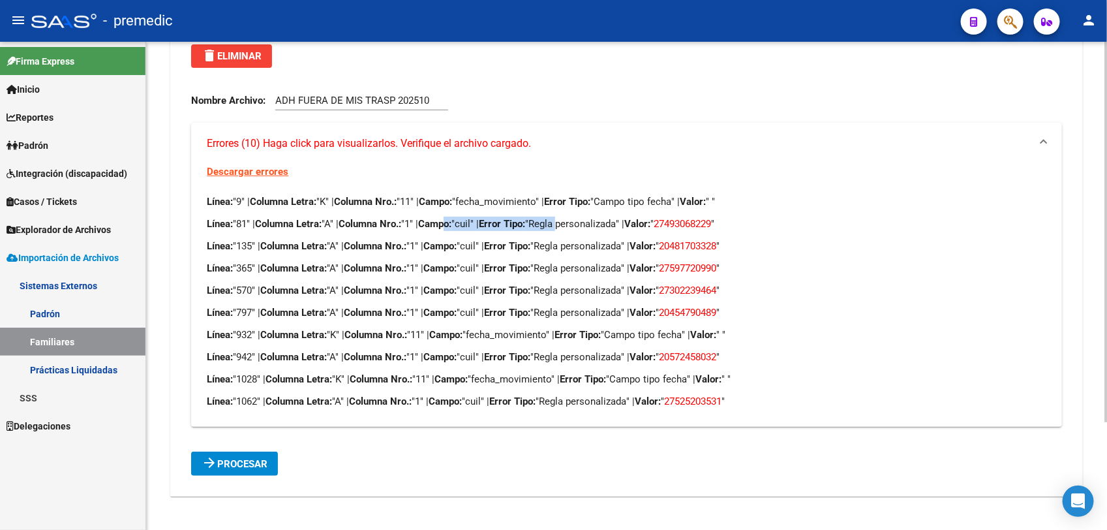  I want to click on span: Casos / Tickets, so click(42, 202).